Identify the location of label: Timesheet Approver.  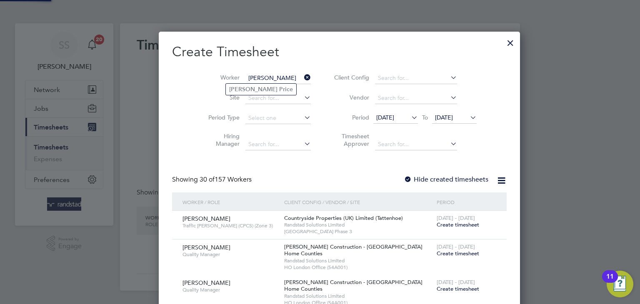
(350, 140).